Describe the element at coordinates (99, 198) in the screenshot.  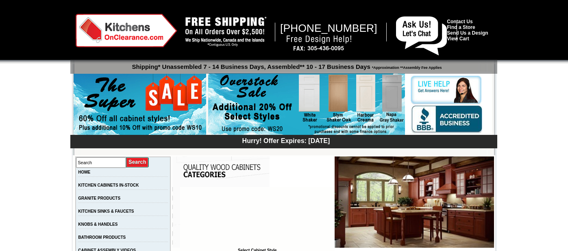
I see `a: GRANITE PRODUCTS` at that location.